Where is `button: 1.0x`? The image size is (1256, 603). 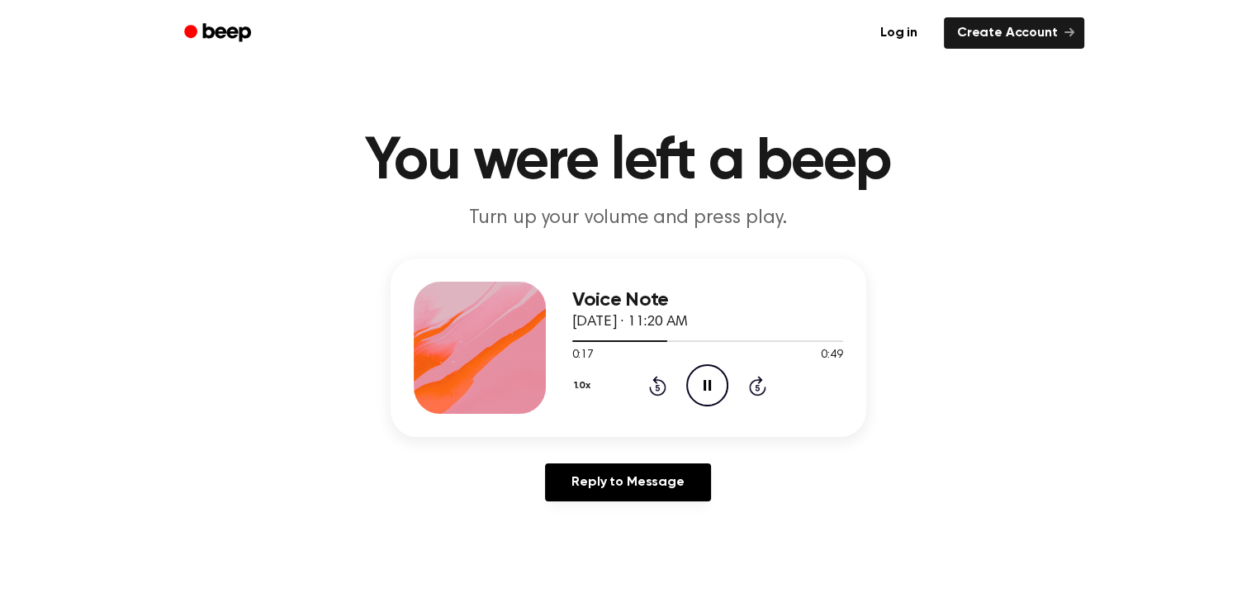 button: 1.0x is located at coordinates (584, 386).